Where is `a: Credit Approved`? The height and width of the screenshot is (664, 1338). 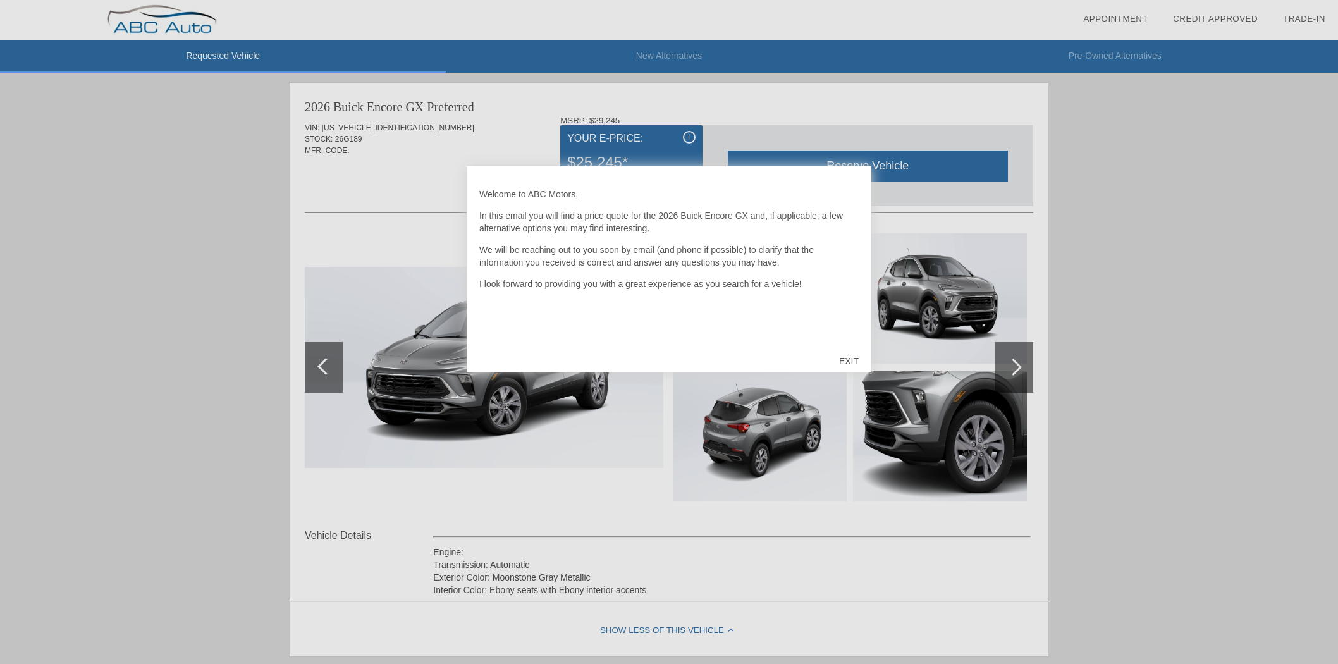 a: Credit Approved is located at coordinates (1215, 18).